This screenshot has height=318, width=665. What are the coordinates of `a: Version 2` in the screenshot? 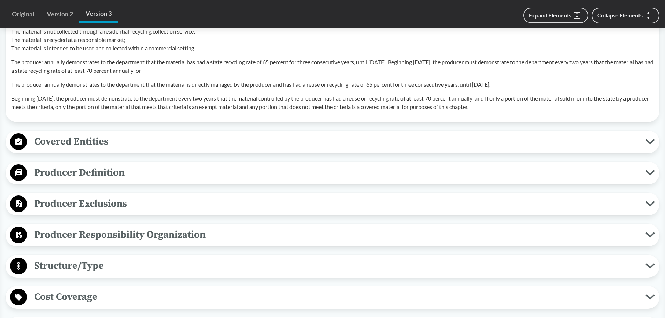 It's located at (60, 14).